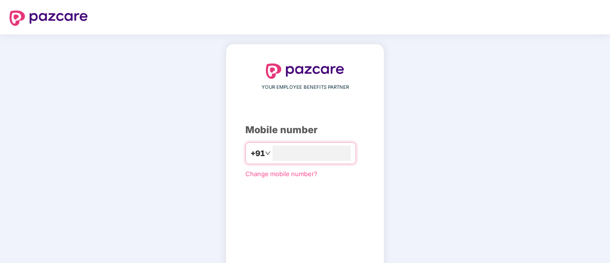 The height and width of the screenshot is (263, 610). I want to click on span: down, so click(268, 153).